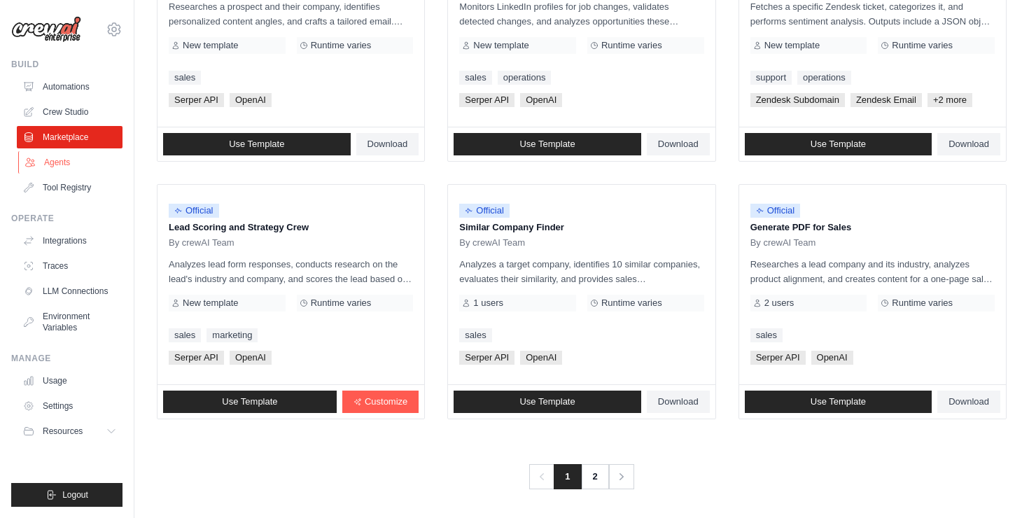 The image size is (1029, 518). What do you see at coordinates (581, 227) in the screenshot?
I see `p: Similar Company Finder` at bounding box center [581, 227].